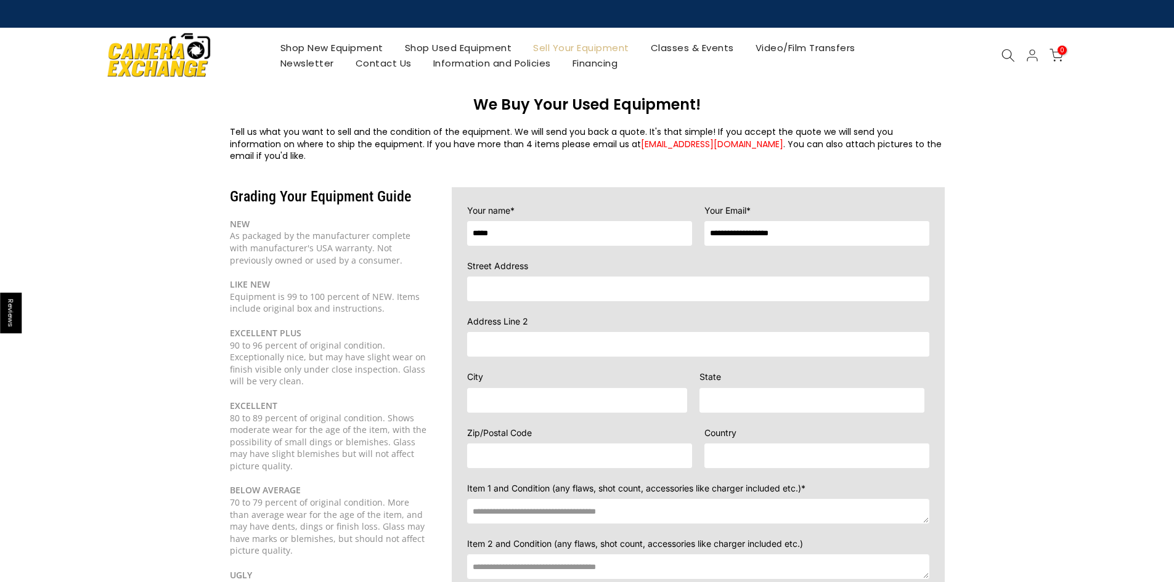 Image resolution: width=1174 pixels, height=582 pixels. Describe the element at coordinates (307, 63) in the screenshot. I see `a: Newsletter` at that location.